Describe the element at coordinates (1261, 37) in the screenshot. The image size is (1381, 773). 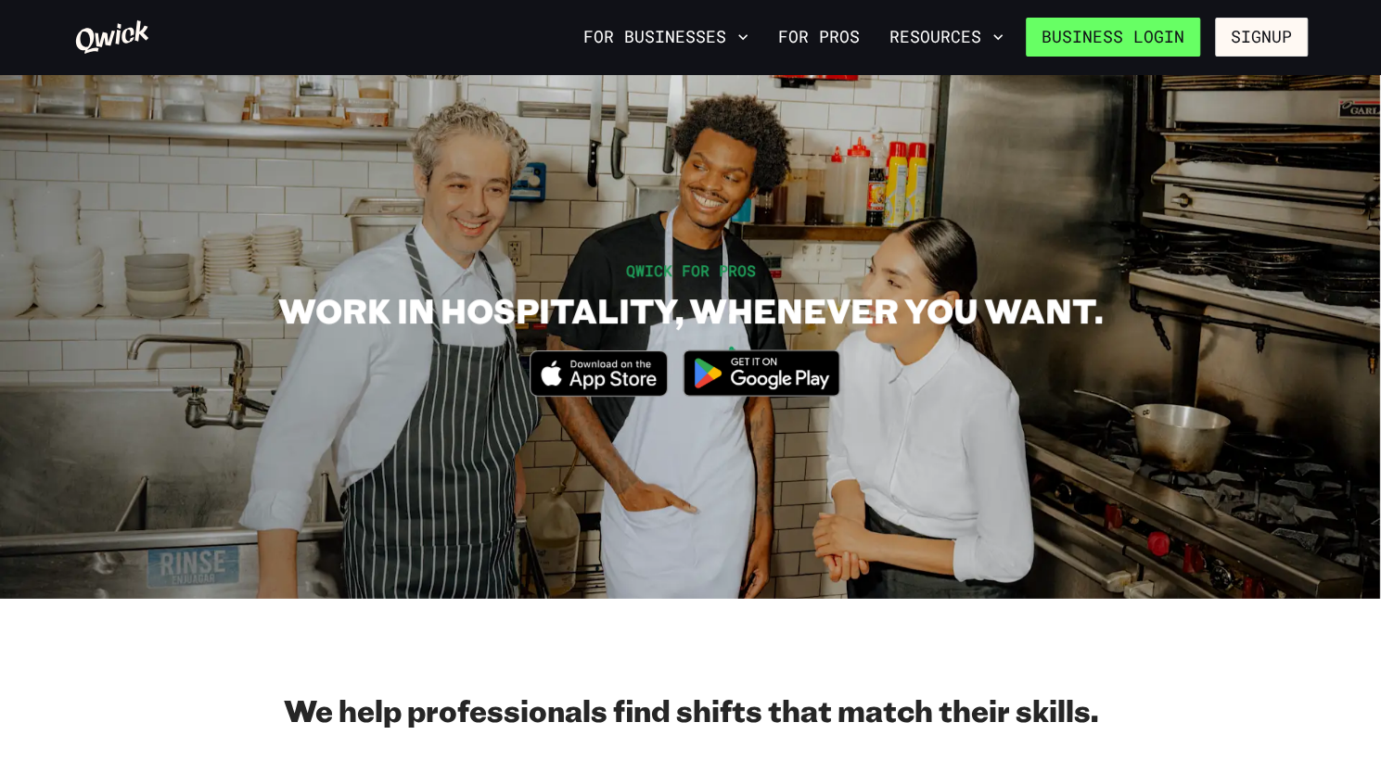
I see `button: Signup` at that location.